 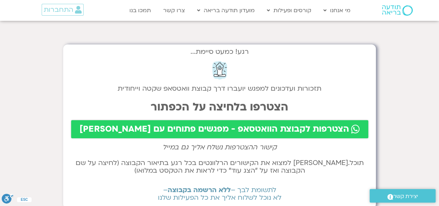 I want to click on a: התחברות, so click(x=62, y=10).